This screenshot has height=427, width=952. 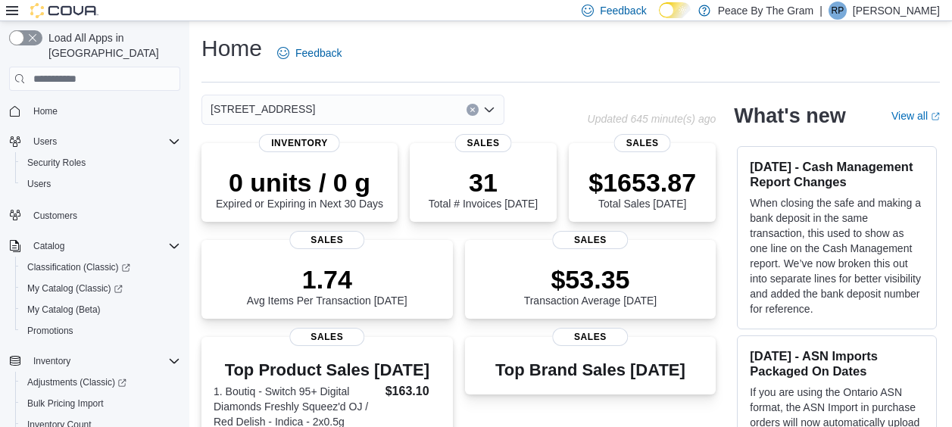 I want to click on button: My Catalog (Beta), so click(x=101, y=310).